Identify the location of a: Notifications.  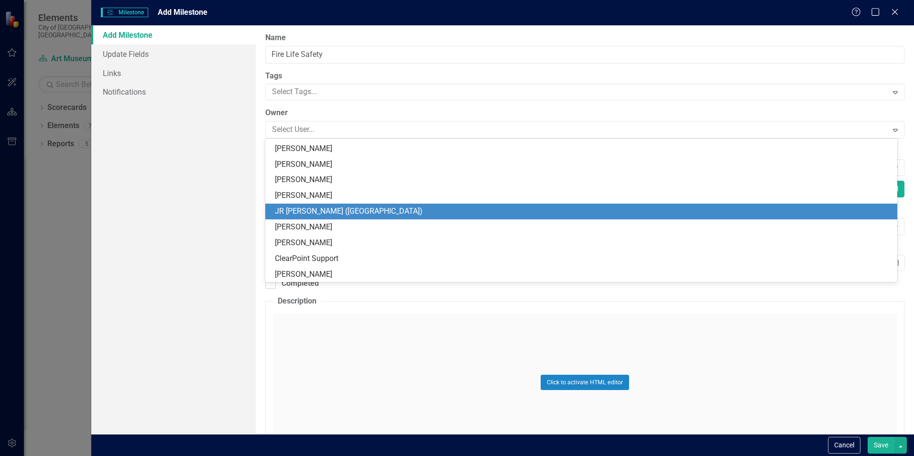
(174, 92).